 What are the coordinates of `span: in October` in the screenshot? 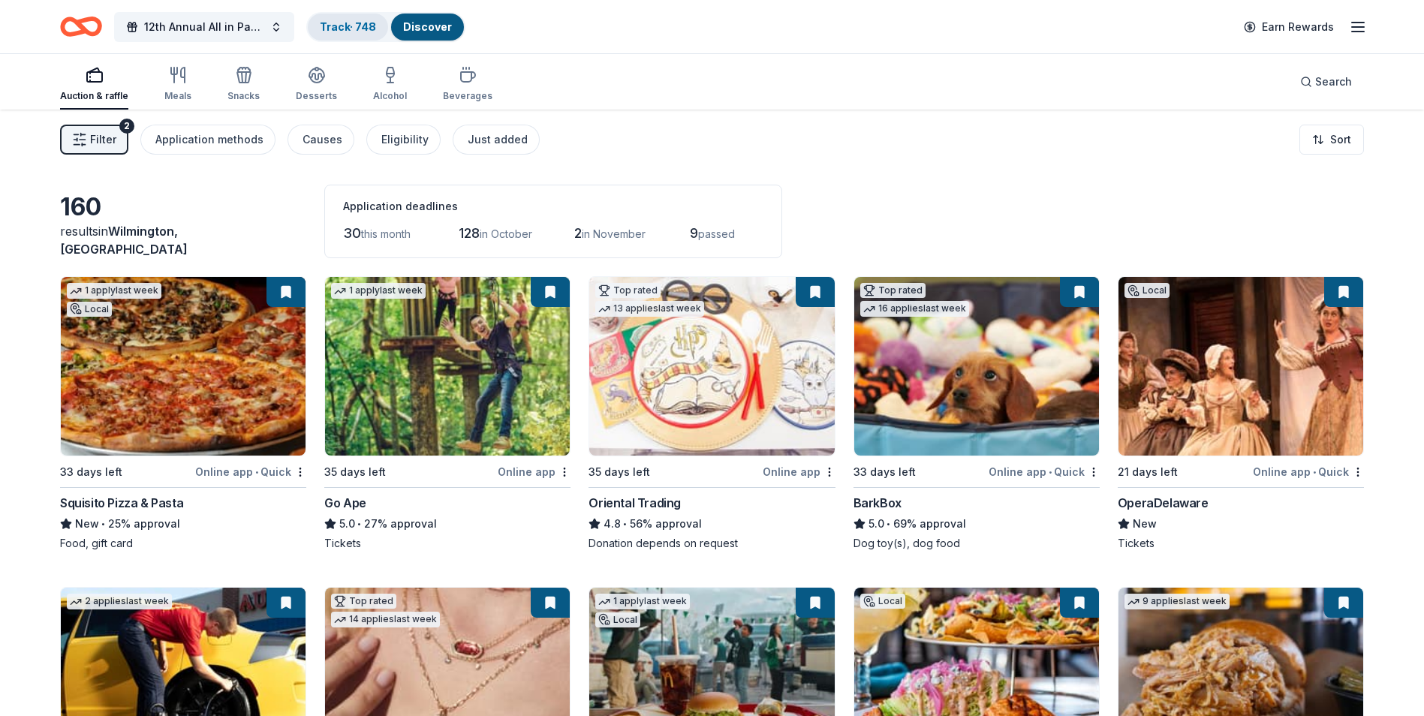 It's located at (506, 233).